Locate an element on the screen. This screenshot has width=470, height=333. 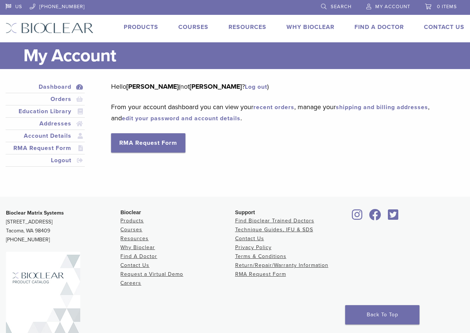
span: Search is located at coordinates (341, 7).